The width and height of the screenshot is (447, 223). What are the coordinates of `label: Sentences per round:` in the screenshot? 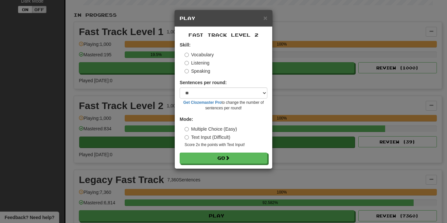 It's located at (203, 82).